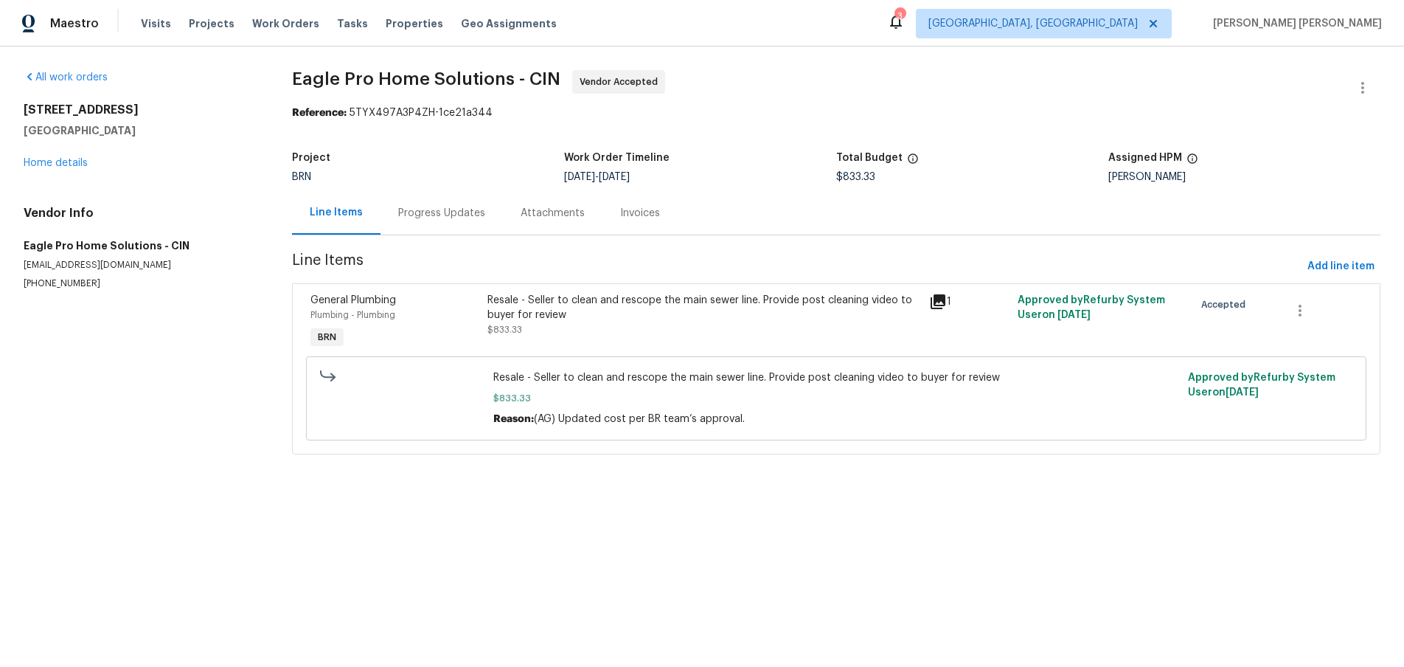  What do you see at coordinates (353, 315) in the screenshot?
I see `span: Plumbing - Plumbing` at bounding box center [353, 315].